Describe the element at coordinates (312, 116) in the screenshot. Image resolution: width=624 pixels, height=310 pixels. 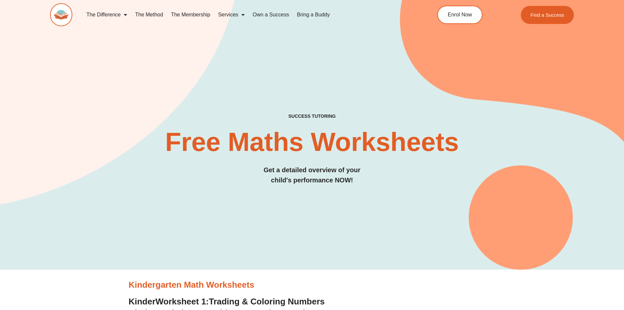
I see `h4: SUCCESS TUTORING​` at that location.